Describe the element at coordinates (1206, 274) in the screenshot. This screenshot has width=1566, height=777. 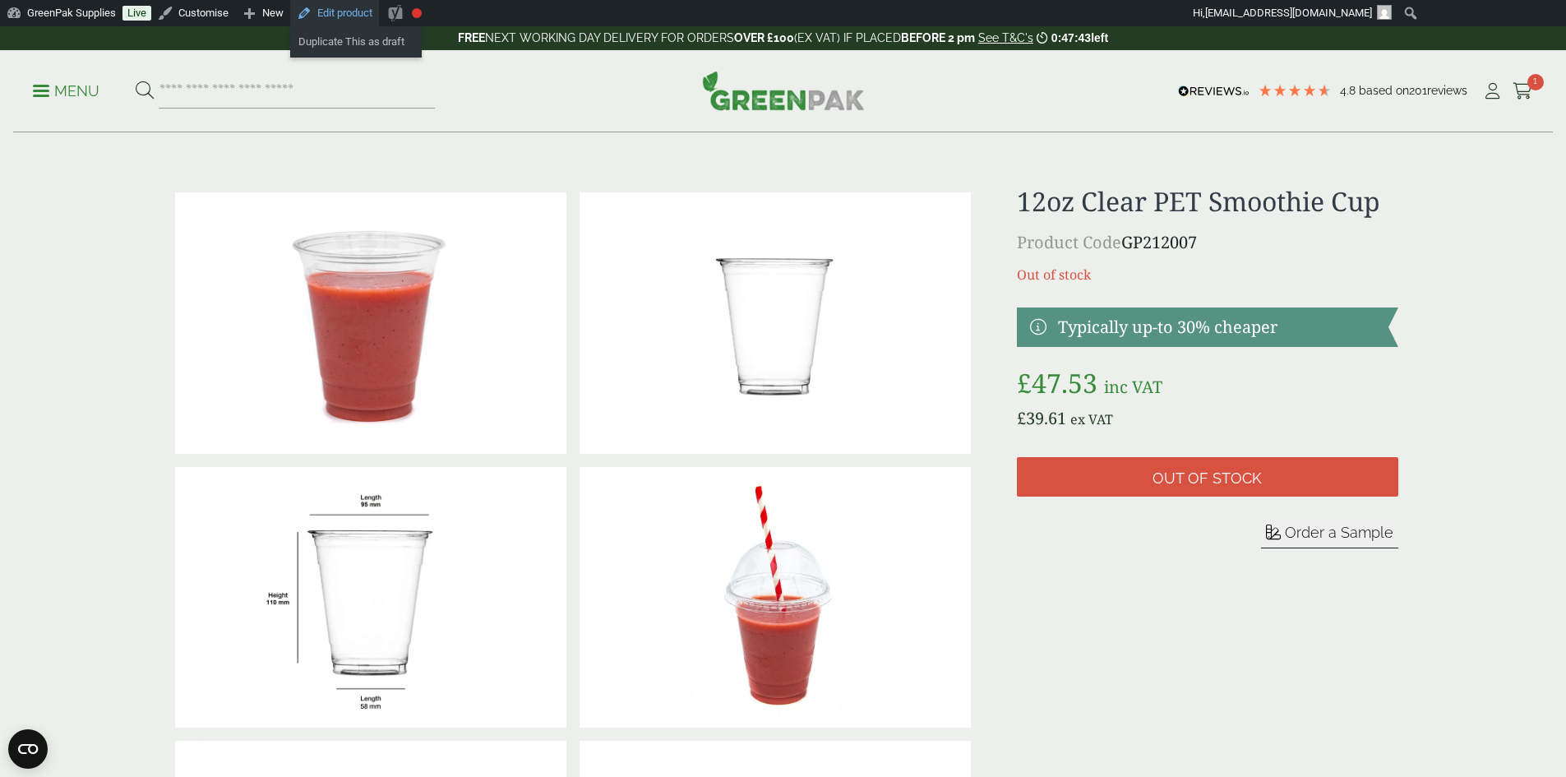
I see `p: Out of stock` at that location.